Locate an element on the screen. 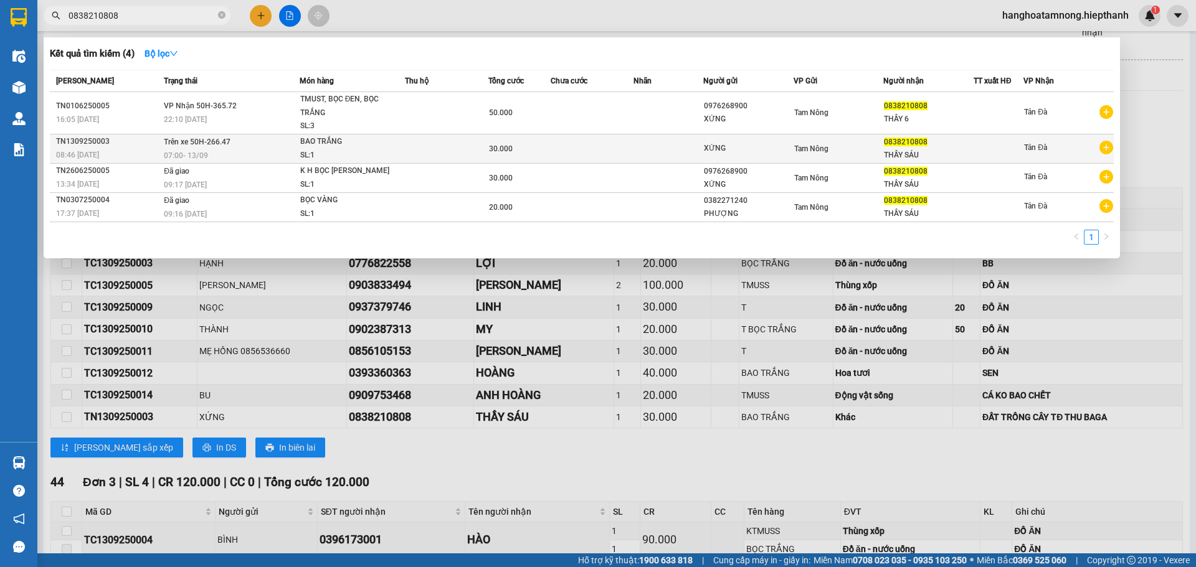  div: TN0307250004 is located at coordinates (108, 200).